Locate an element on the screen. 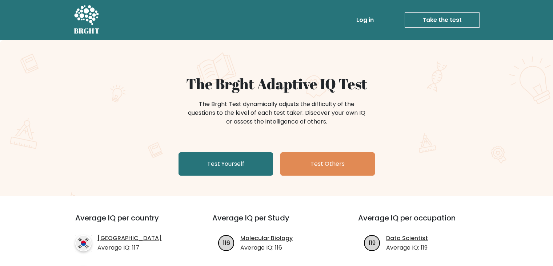 The image size is (553, 266). text: 116 is located at coordinates (227, 242).